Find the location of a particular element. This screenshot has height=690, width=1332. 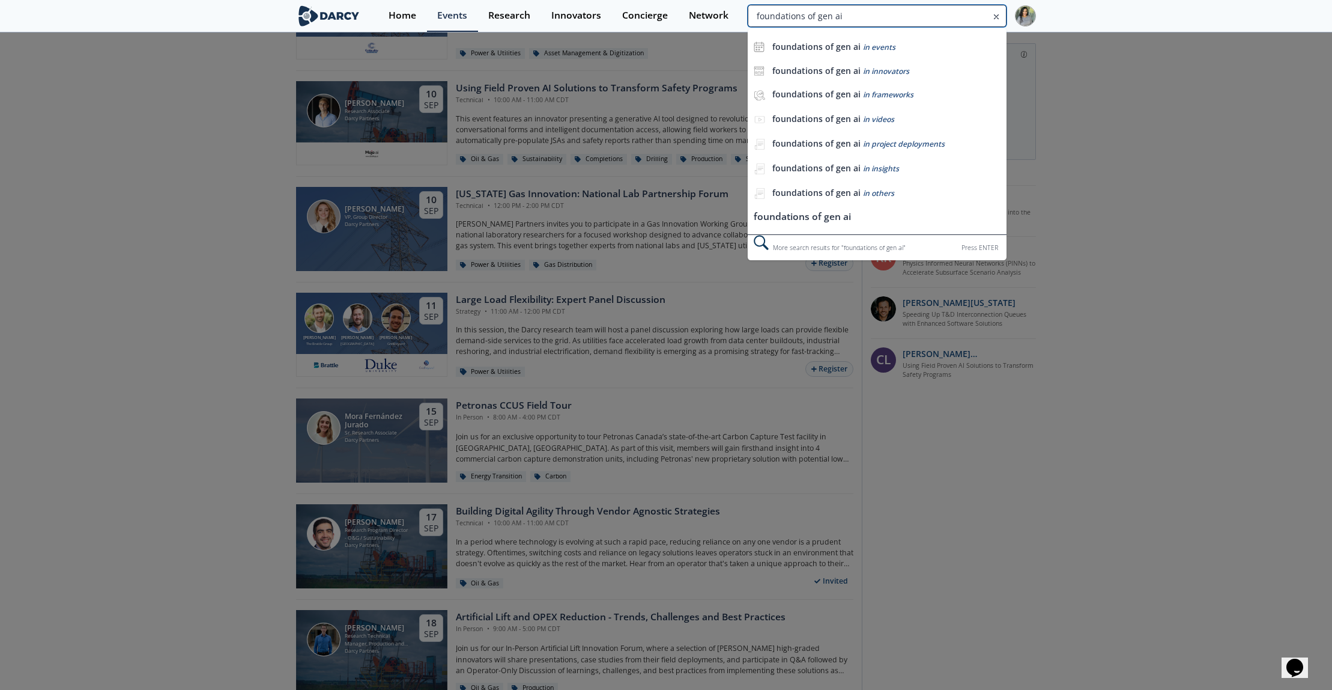

span: in videos is located at coordinates (879, 119).